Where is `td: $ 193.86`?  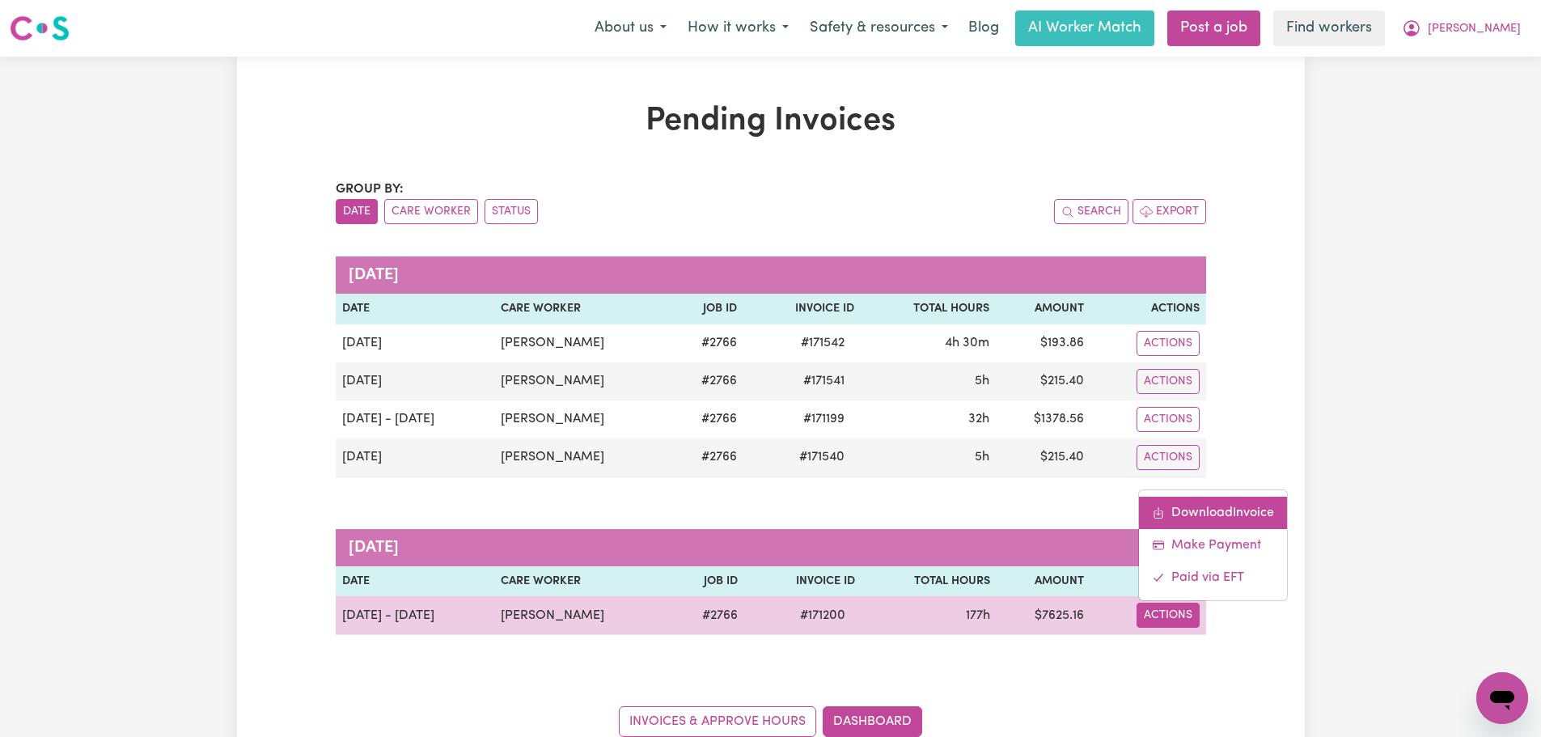
td: $ 193.86 is located at coordinates (1043, 343).